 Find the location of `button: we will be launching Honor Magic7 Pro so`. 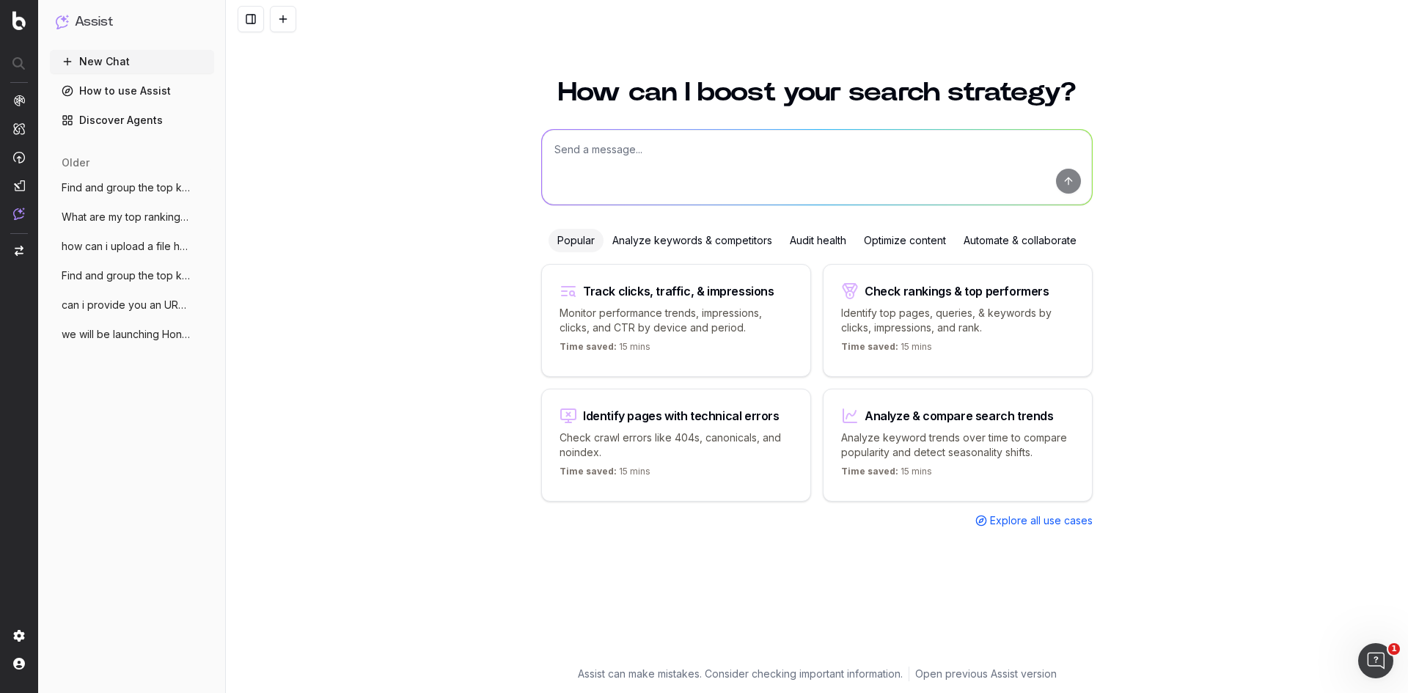

button: we will be launching Honor Magic7 Pro so is located at coordinates (132, 334).